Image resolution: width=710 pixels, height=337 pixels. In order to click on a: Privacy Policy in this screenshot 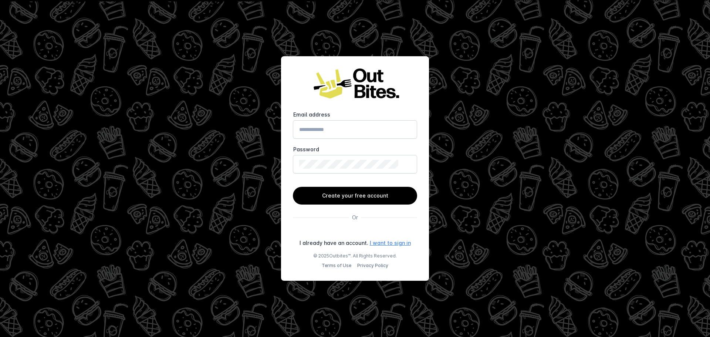, I will do `click(373, 265)`.